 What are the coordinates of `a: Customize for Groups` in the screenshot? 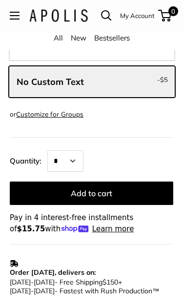 It's located at (50, 114).